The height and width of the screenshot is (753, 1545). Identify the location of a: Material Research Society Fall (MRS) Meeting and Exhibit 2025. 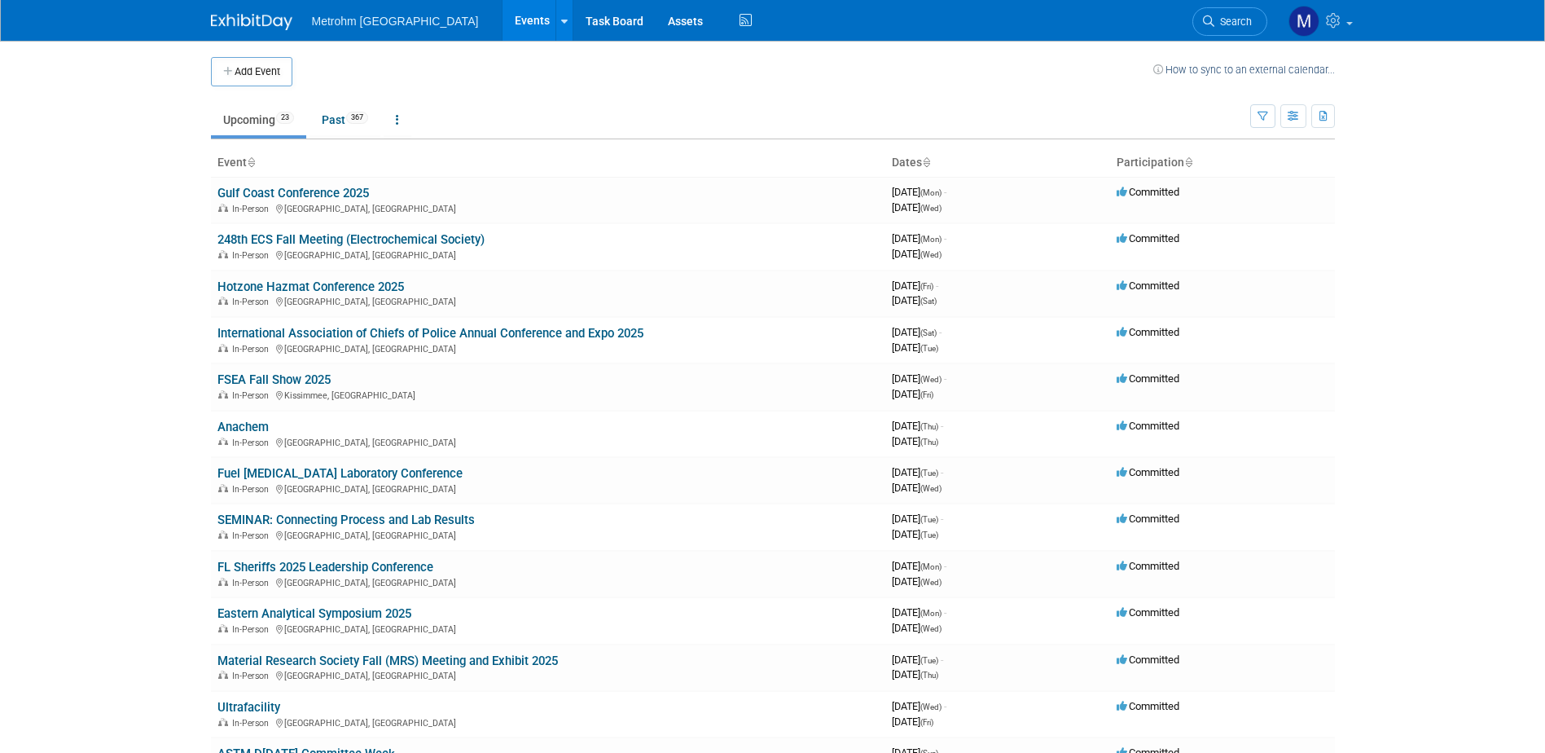
(388, 661).